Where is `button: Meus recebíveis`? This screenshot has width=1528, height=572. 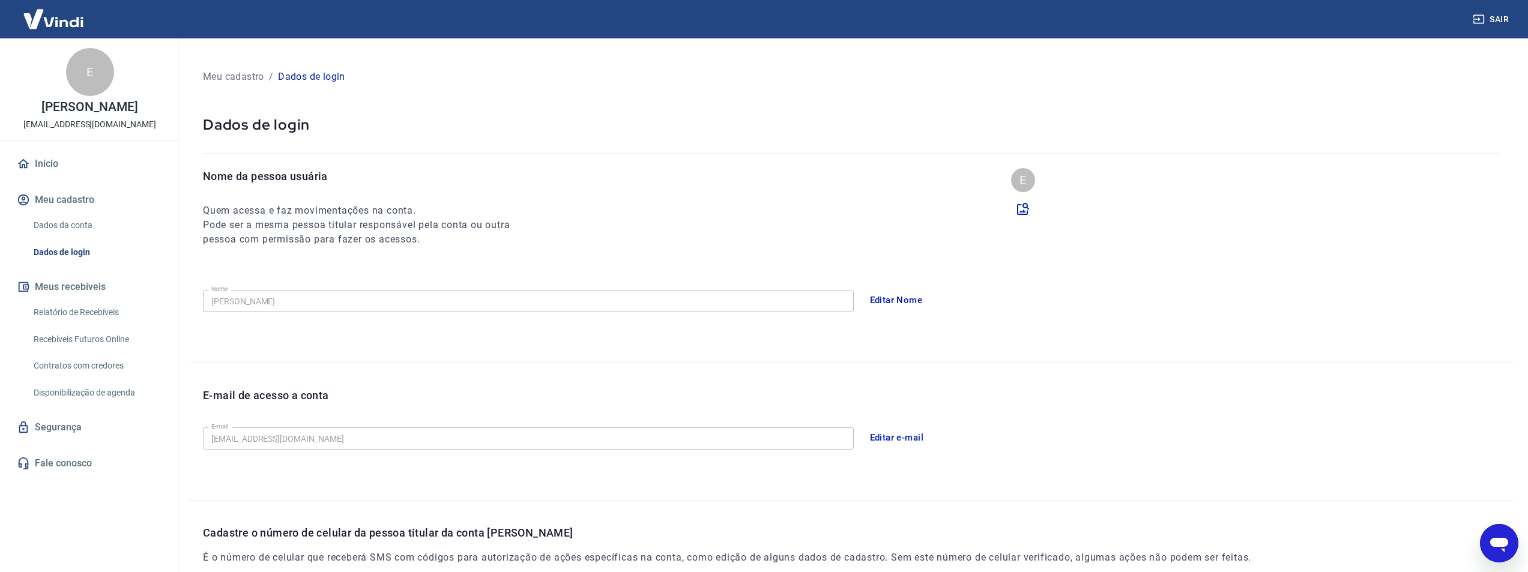
button: Meus recebíveis is located at coordinates (89, 287).